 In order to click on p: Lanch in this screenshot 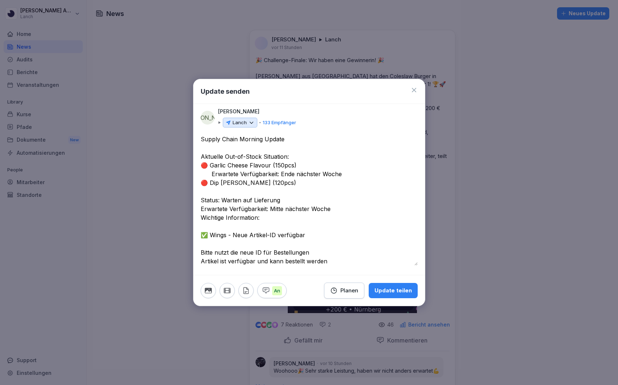, I will do `click(240, 123)`.